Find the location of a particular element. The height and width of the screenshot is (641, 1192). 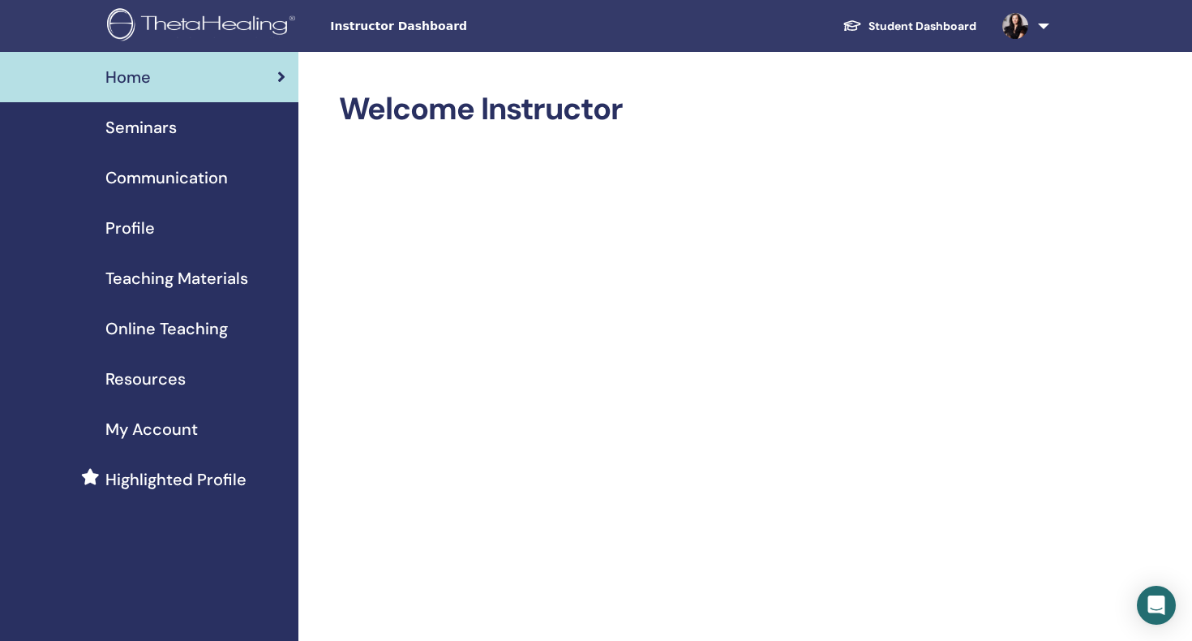

span: Highlighted Profile is located at coordinates (176, 479).